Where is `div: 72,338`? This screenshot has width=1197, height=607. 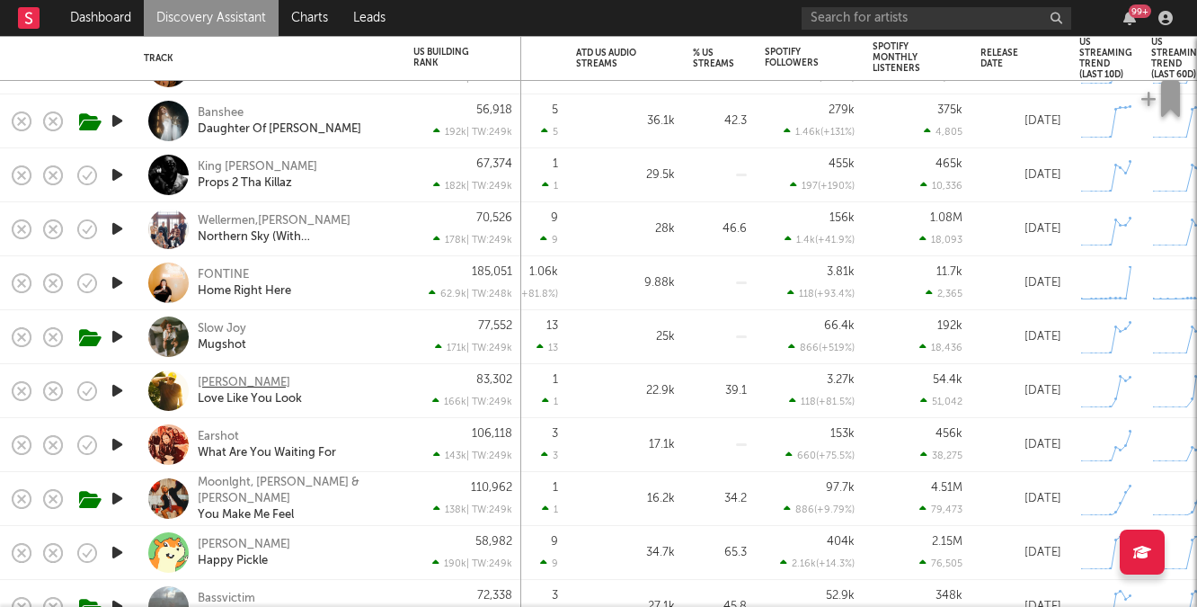
div: 72,338 is located at coordinates (494, 595).